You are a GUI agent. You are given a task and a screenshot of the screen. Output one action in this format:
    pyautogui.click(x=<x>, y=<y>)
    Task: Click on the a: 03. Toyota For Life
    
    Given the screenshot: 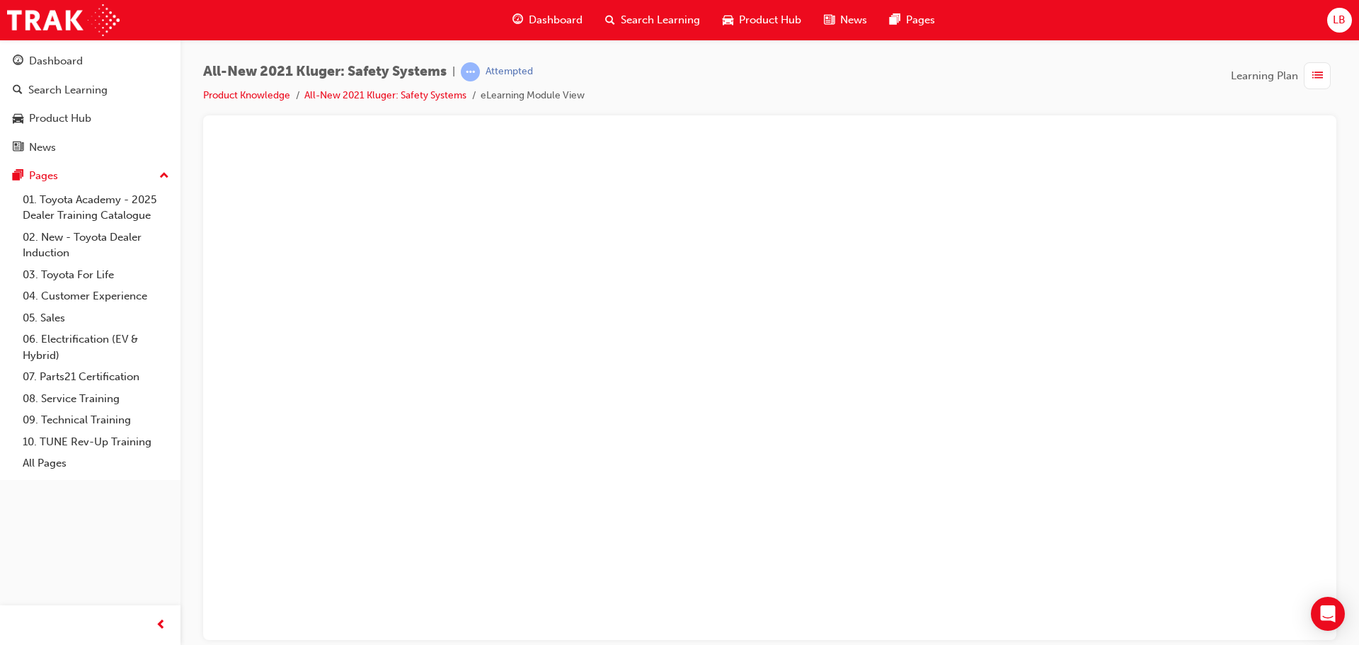 What is the action you would take?
    pyautogui.click(x=96, y=275)
    